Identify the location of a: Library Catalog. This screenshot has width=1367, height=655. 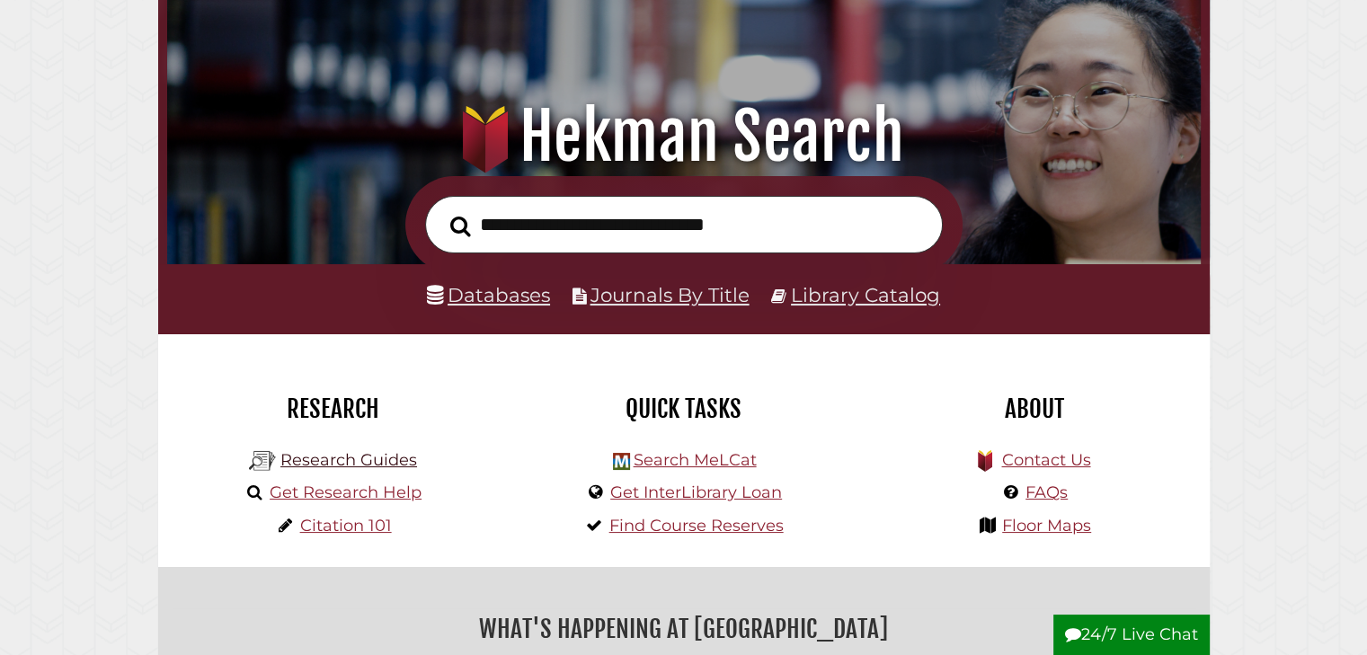
(866, 295).